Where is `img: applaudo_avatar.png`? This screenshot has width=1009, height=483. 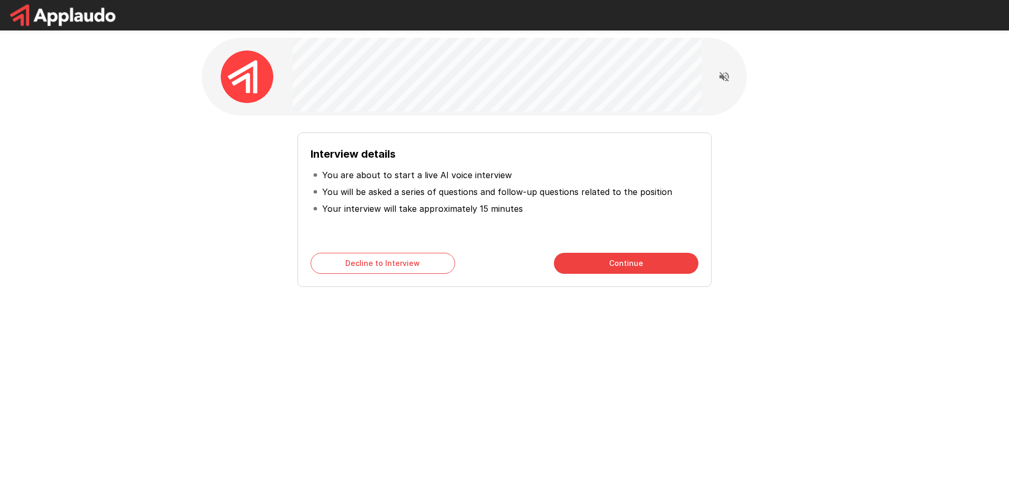 img: applaudo_avatar.png is located at coordinates (247, 77).